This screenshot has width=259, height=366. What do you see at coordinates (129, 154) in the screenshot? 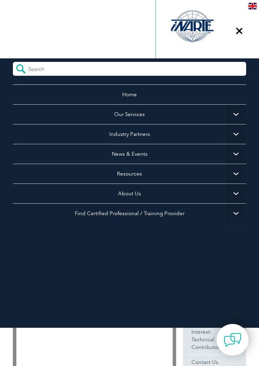
I see `a: News & Events` at bounding box center [129, 154].